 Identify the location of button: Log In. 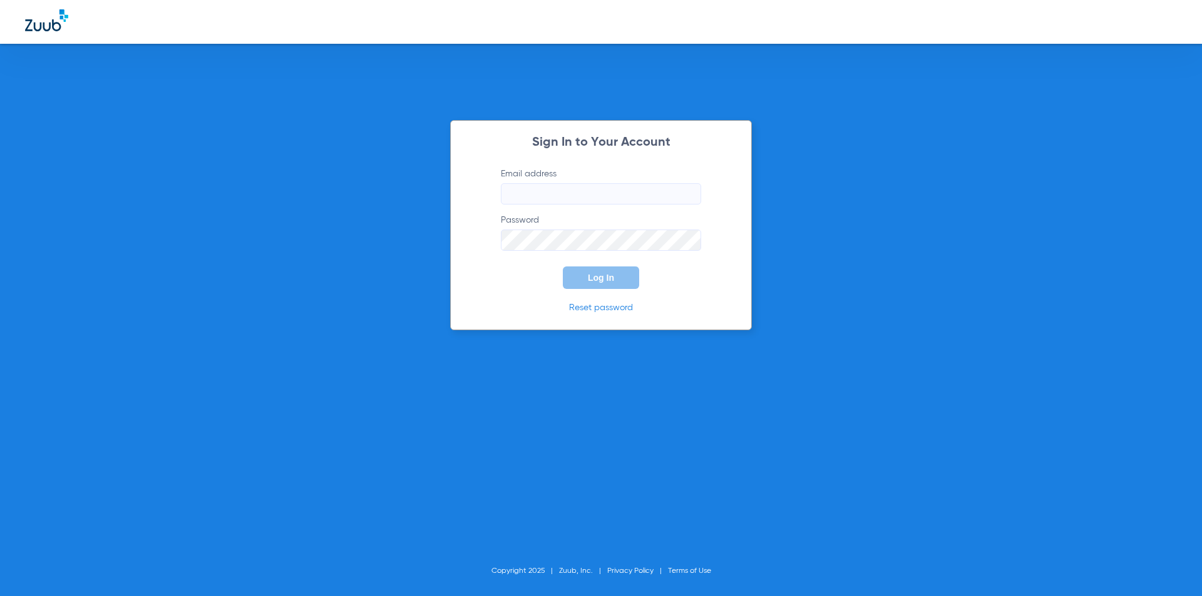
(601, 278).